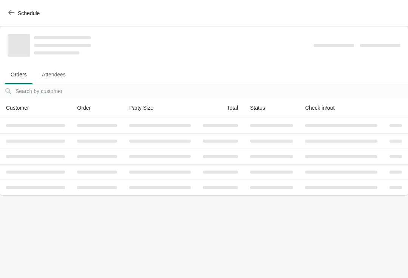 This screenshot has height=278, width=408. Describe the element at coordinates (220, 108) in the screenshot. I see `th: Total` at that location.